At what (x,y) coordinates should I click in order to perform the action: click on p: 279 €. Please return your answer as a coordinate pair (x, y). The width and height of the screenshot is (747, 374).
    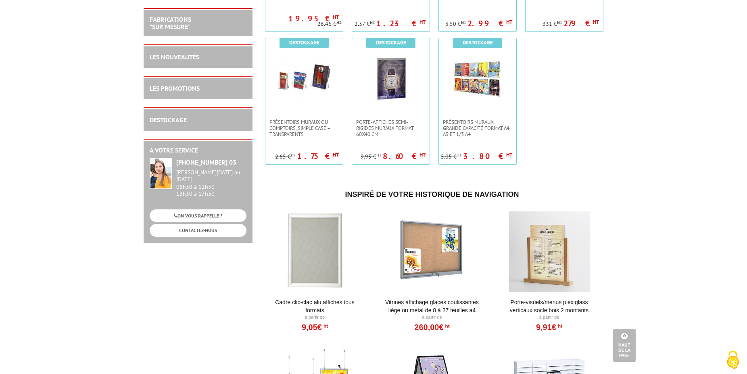
    Looking at the image, I should click on (582, 23).